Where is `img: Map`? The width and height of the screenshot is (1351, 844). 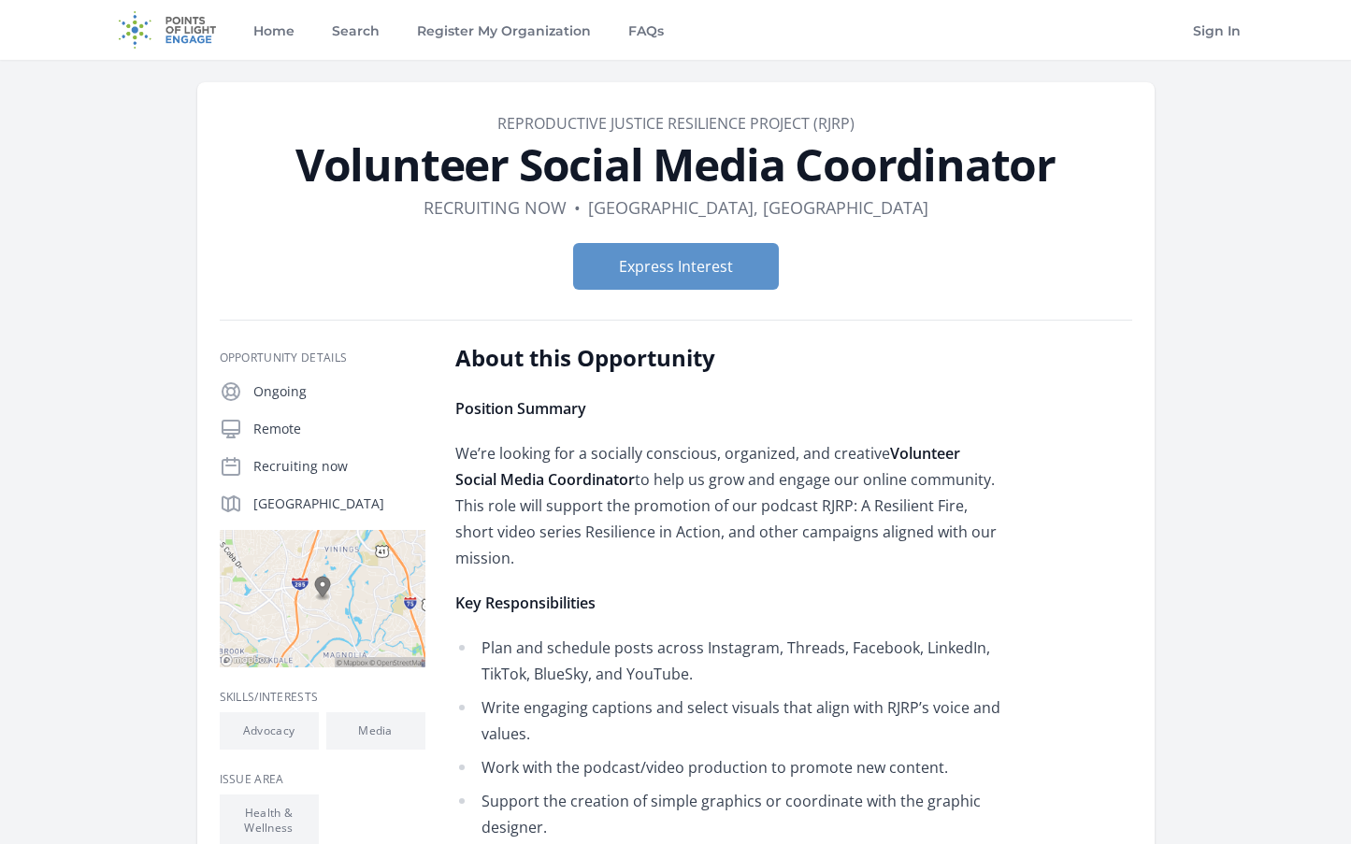 img: Map is located at coordinates (322, 598).